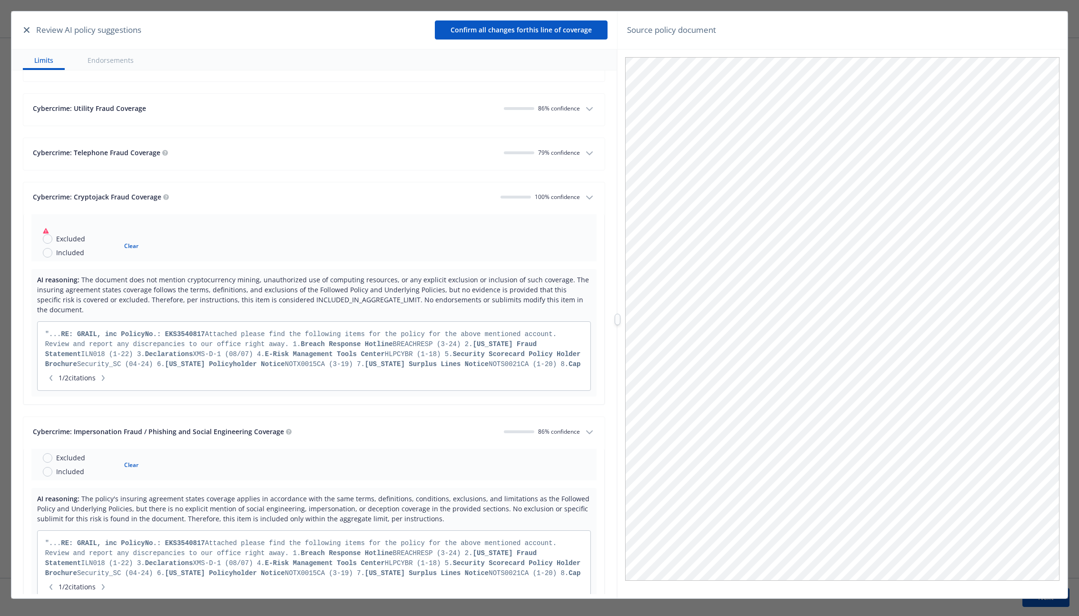 The width and height of the screenshot is (1079, 616). I want to click on span: 100 % confidence, so click(557, 197).